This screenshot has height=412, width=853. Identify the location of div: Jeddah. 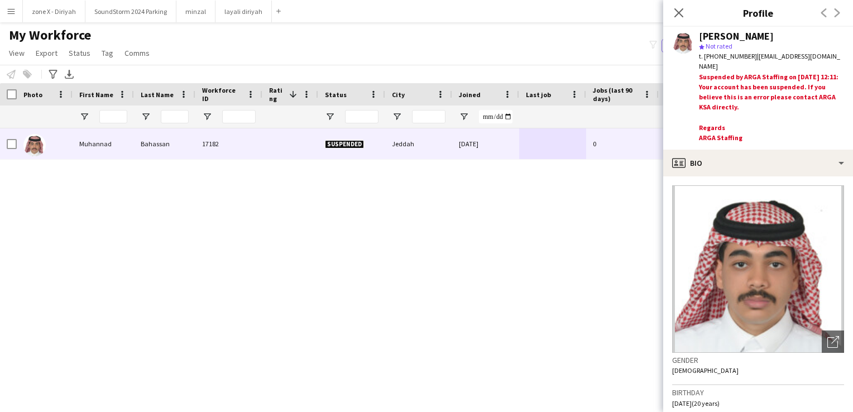
(419, 143).